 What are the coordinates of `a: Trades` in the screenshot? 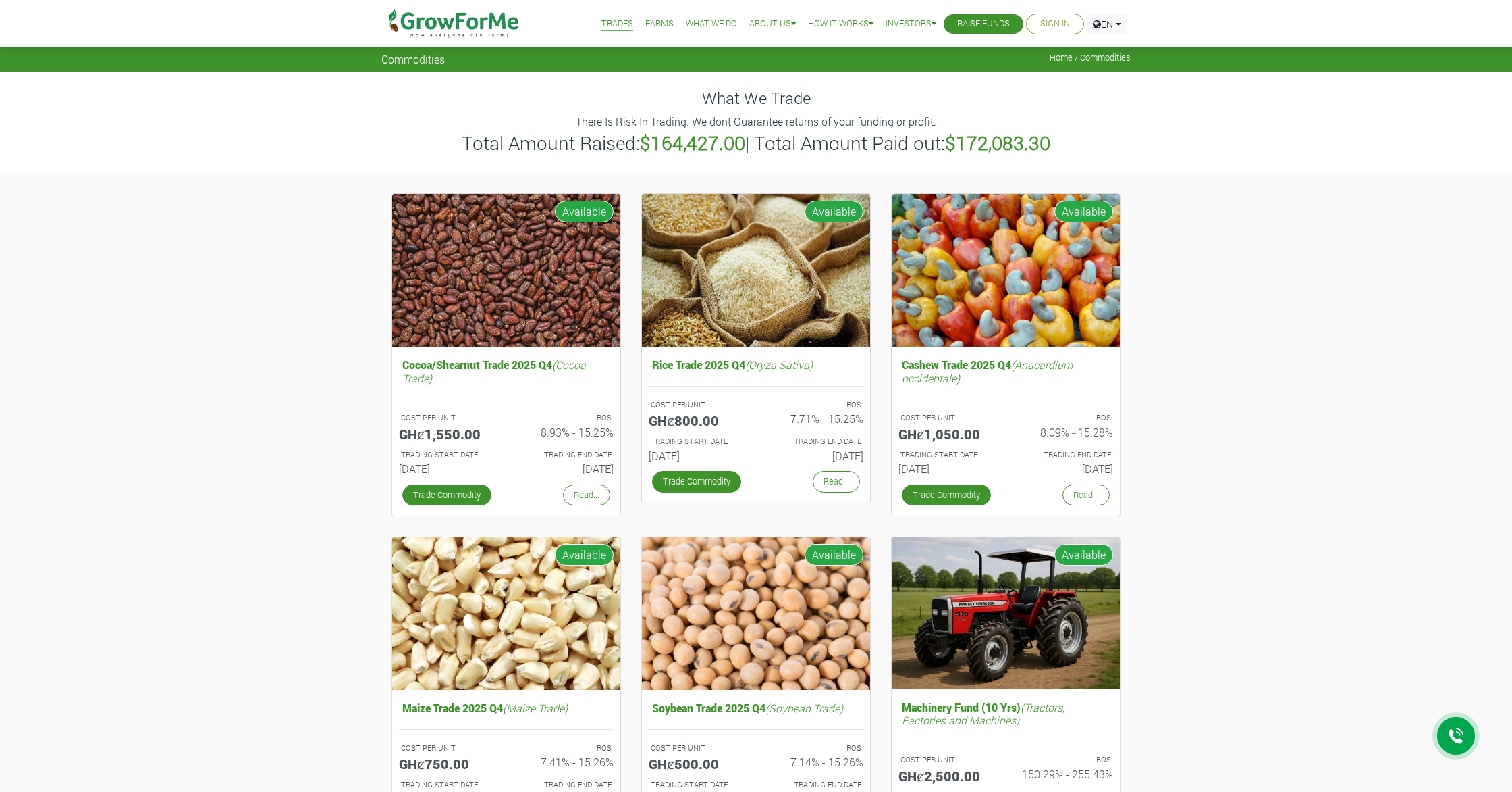 It's located at (617, 23).